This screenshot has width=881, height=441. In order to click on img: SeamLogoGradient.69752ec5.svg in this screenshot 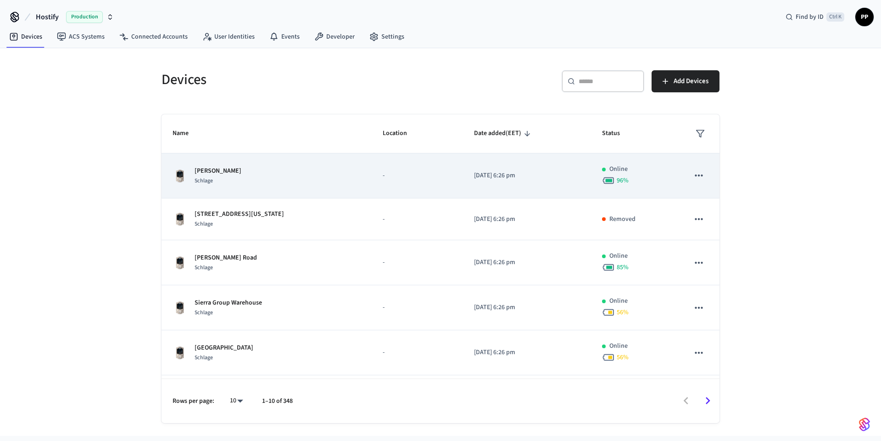, I will do `click(865, 424)`.